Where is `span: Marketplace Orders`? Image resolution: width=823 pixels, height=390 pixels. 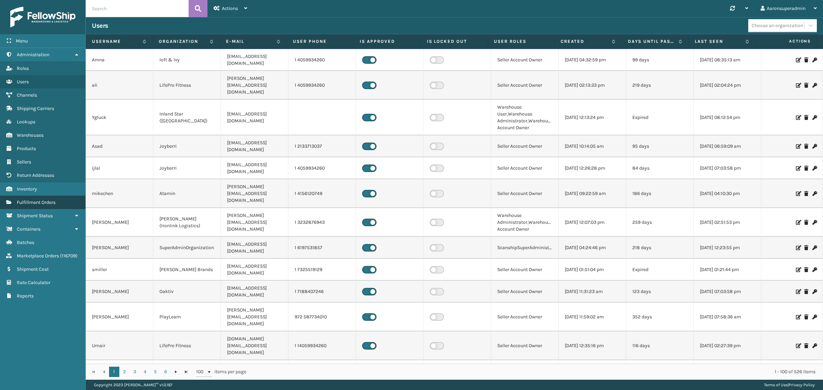 span: Marketplace Orders is located at coordinates (38, 256).